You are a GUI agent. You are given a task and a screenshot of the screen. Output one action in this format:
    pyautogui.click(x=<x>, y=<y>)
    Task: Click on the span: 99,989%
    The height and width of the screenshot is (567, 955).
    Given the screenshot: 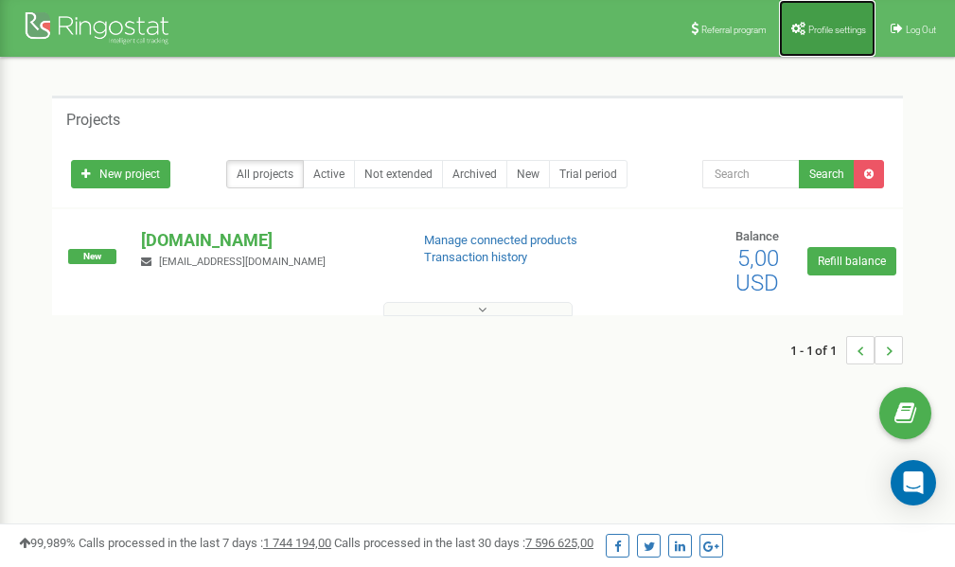 What is the action you would take?
    pyautogui.click(x=47, y=542)
    